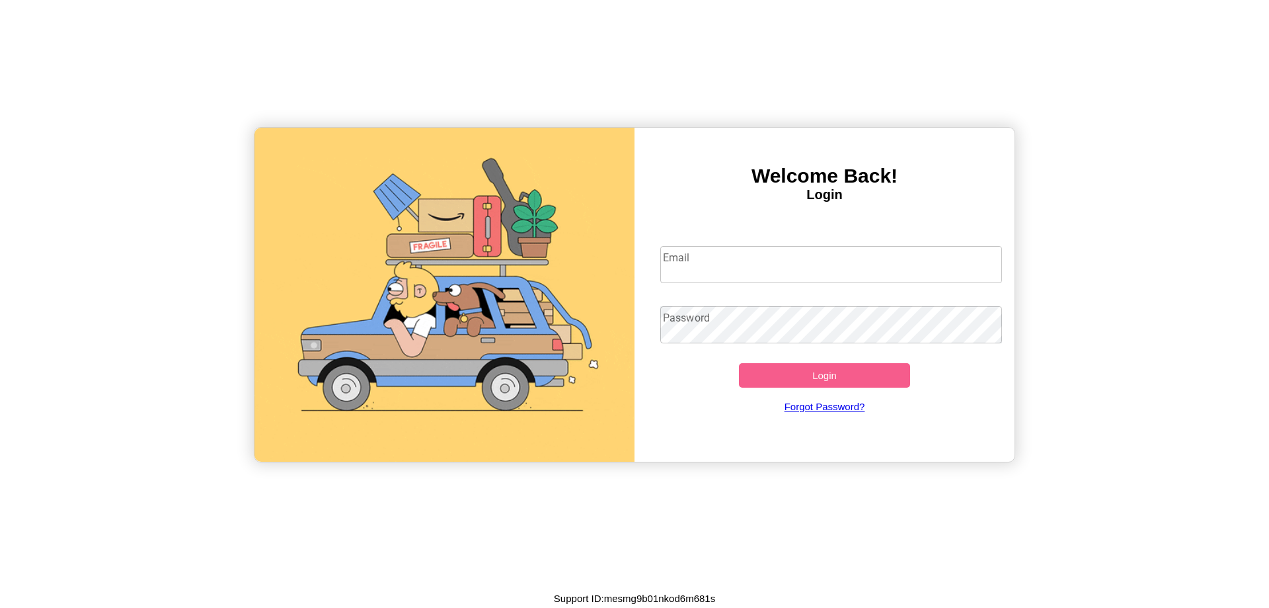  What do you see at coordinates (824, 194) in the screenshot?
I see `h4: Login` at bounding box center [824, 194].